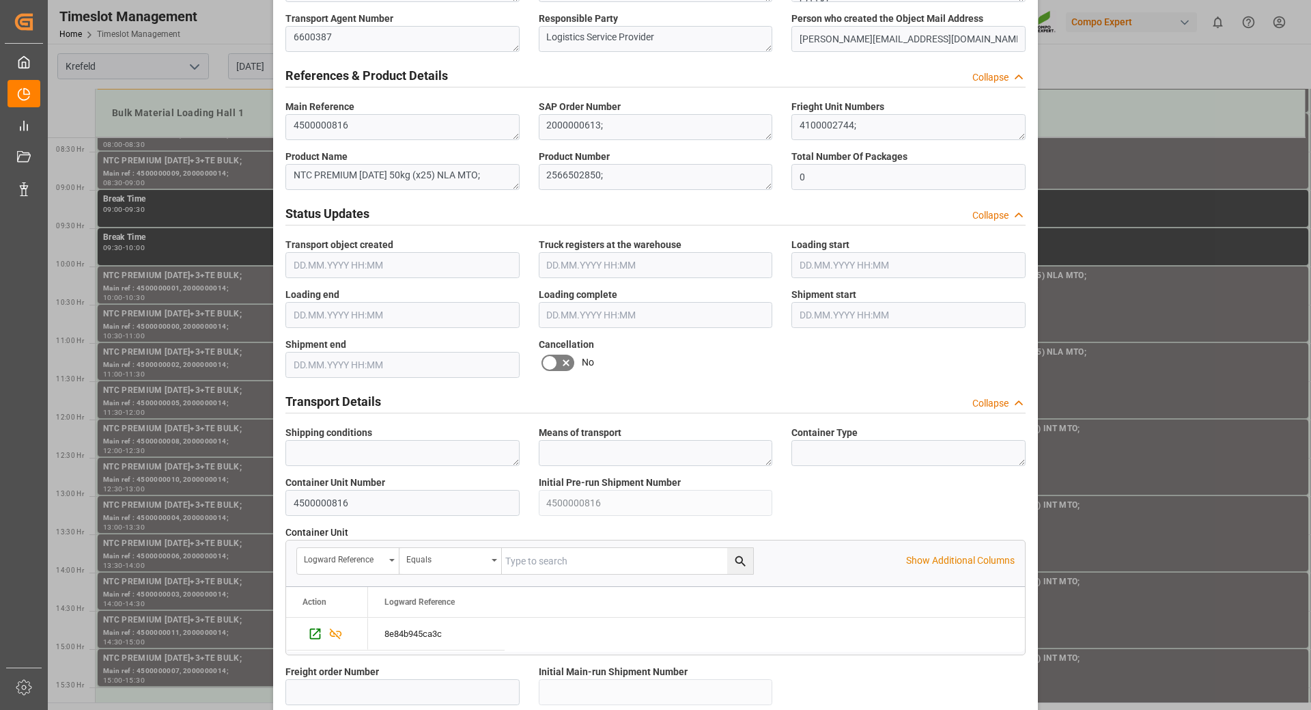 The height and width of the screenshot is (710, 1311). What do you see at coordinates (314, 602) in the screenshot?
I see `div: Action` at bounding box center [314, 602].